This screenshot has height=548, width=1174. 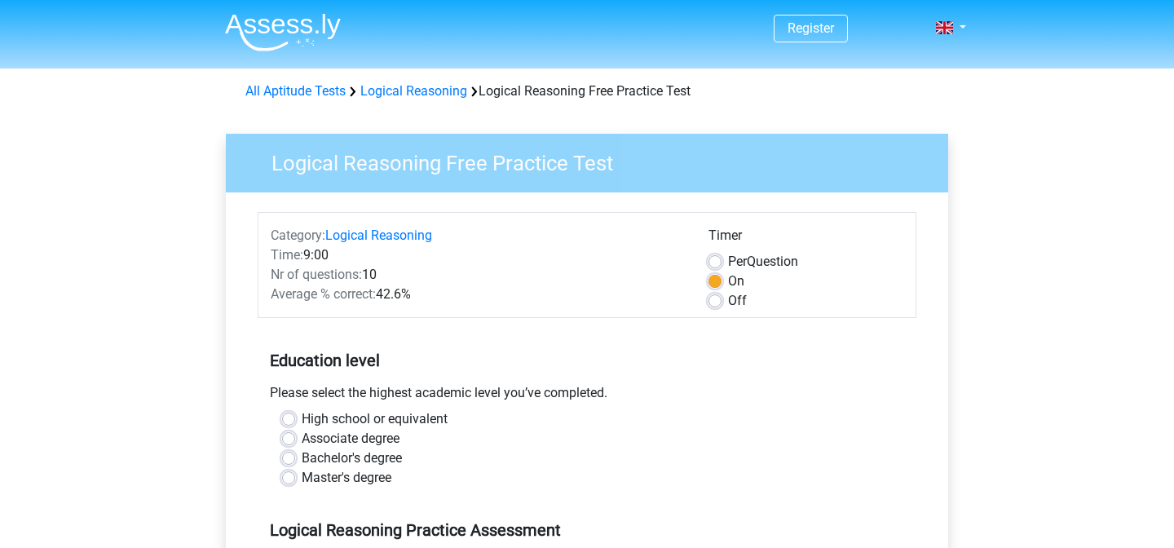 What do you see at coordinates (283, 32) in the screenshot?
I see `img: Assessly` at bounding box center [283, 32].